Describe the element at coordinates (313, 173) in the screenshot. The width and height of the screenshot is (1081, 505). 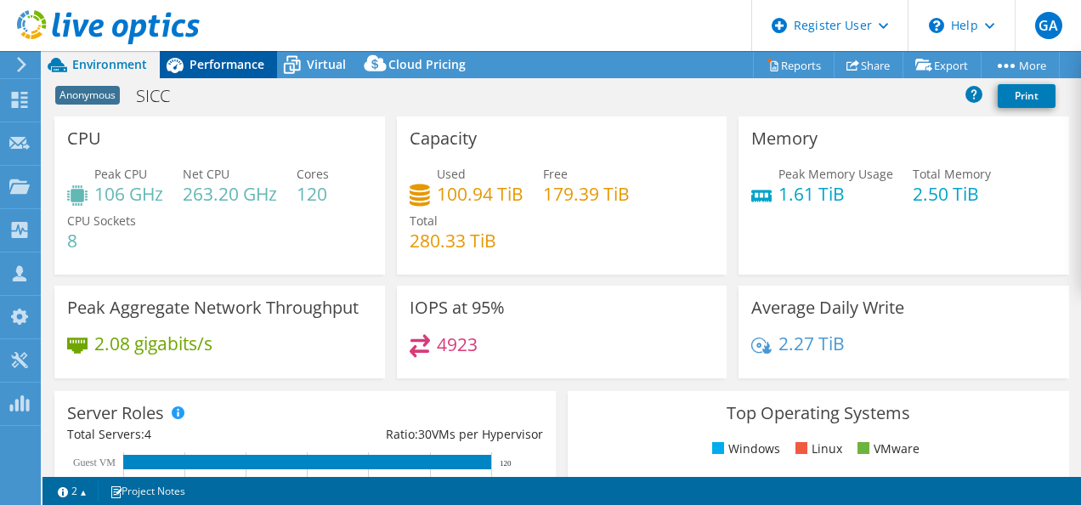
I see `span: Cores` at that location.